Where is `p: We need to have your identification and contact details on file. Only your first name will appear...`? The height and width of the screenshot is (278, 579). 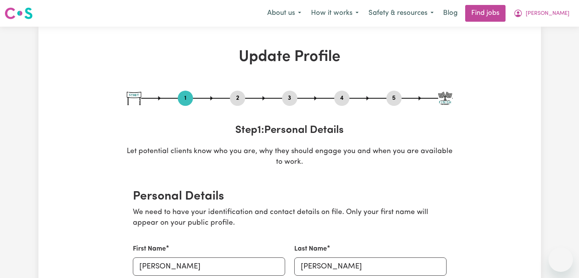
p: We need to have your identification and contact details on file. Only your first name will appear... is located at coordinates (290, 218).